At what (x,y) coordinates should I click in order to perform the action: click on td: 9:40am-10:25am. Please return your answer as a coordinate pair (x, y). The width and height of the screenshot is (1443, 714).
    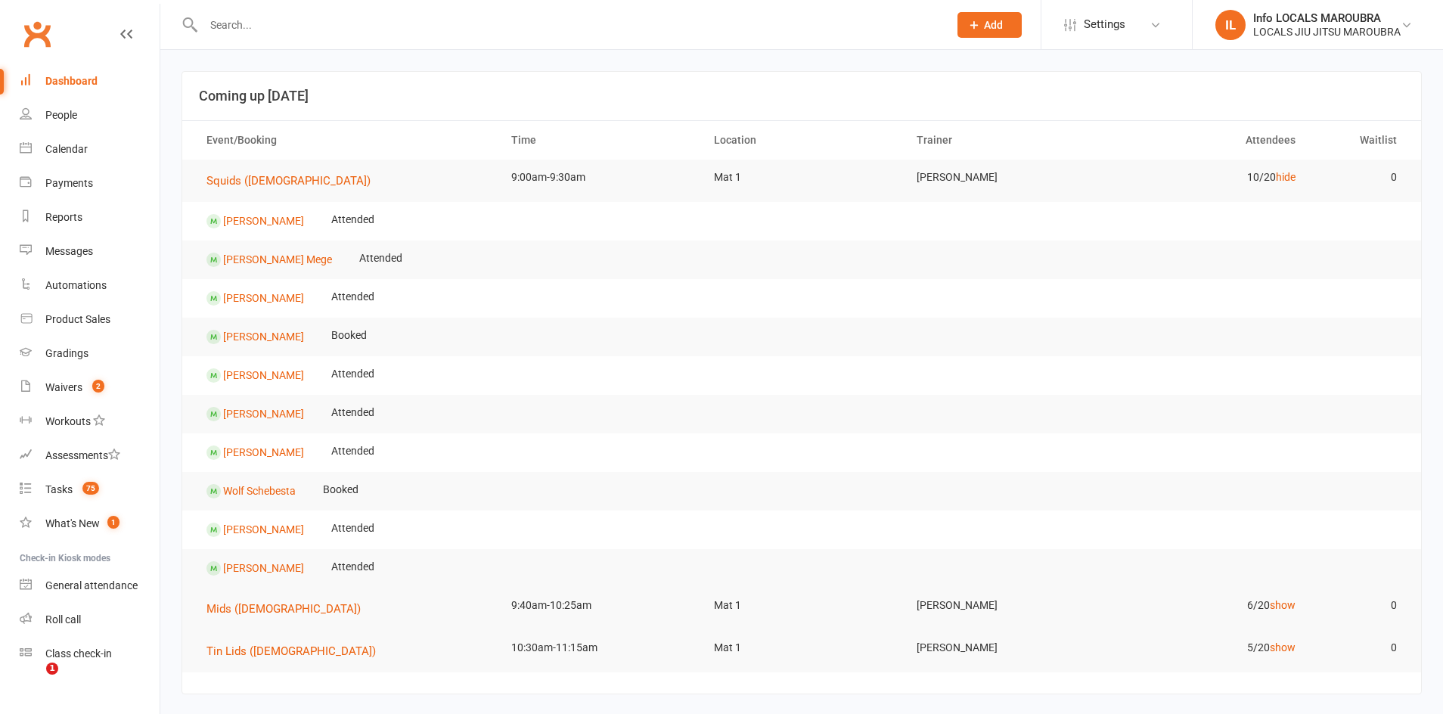
    Looking at the image, I should click on (599, 605).